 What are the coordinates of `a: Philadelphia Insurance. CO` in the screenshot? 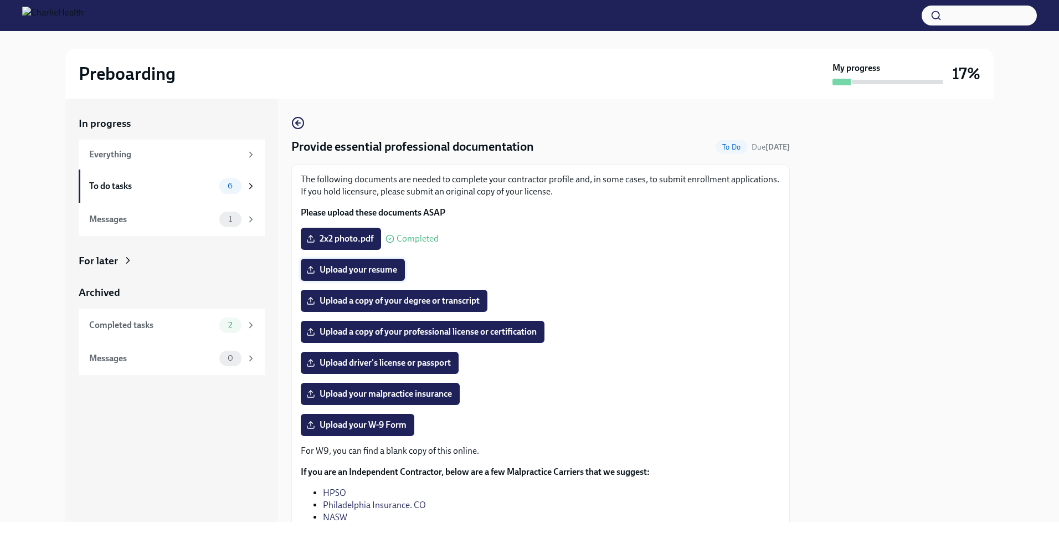 It's located at (375, 505).